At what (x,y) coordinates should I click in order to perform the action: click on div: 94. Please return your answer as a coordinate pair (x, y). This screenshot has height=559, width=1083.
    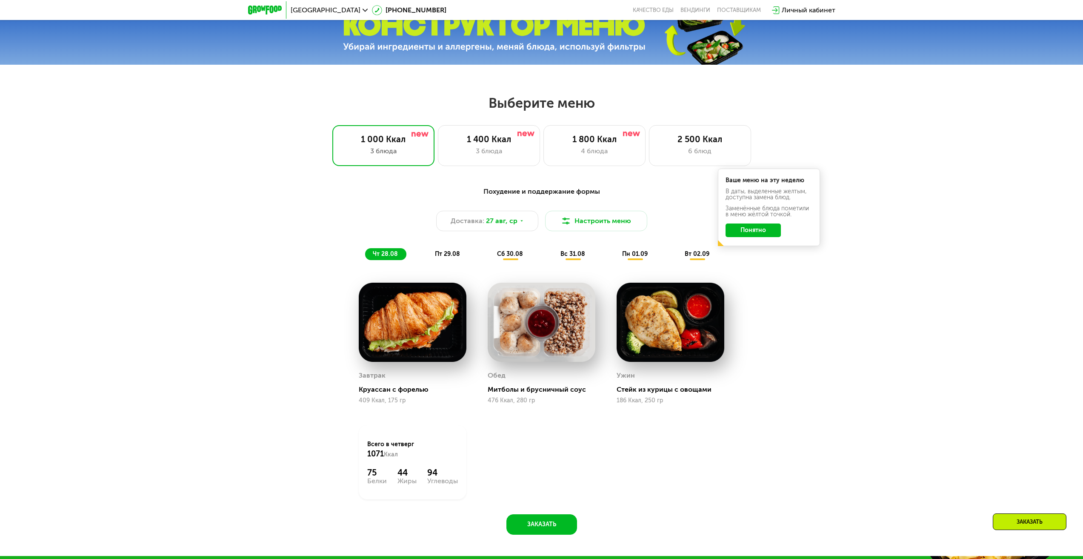
    Looking at the image, I should click on (443, 472).